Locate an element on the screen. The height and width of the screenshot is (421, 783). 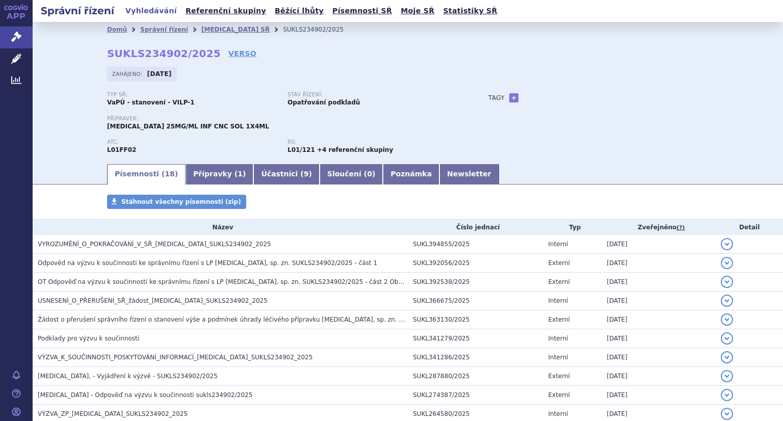
p: Stav řízení: is located at coordinates (373, 95).